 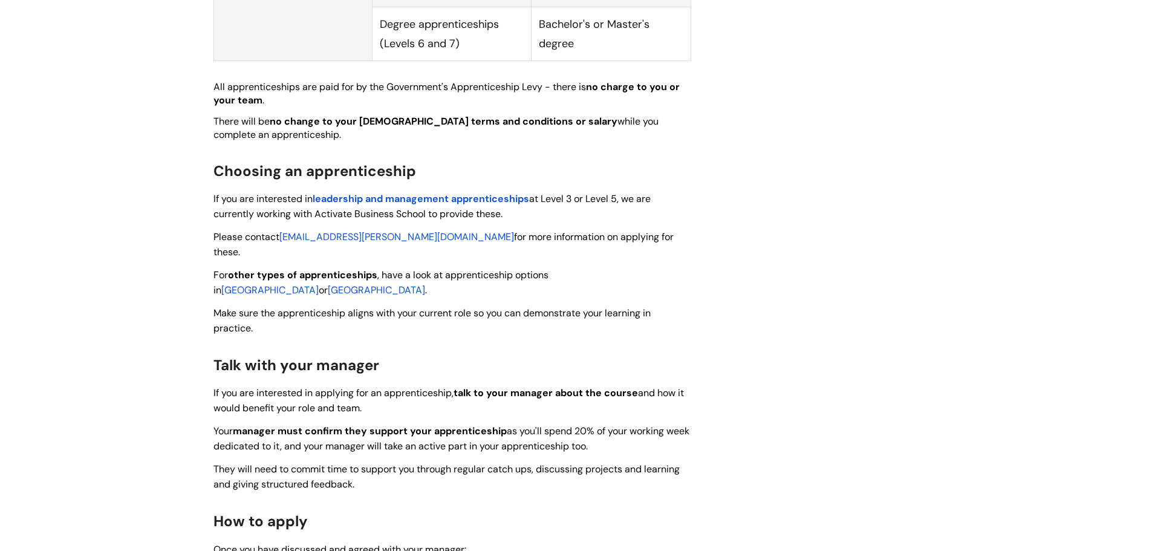 What do you see at coordinates (302, 275) in the screenshot?
I see `span: other types of apprenticeships` at bounding box center [302, 275].